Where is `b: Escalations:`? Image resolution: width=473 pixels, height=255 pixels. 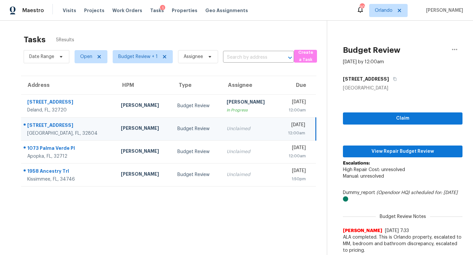
b: Escalations: is located at coordinates (356, 163).